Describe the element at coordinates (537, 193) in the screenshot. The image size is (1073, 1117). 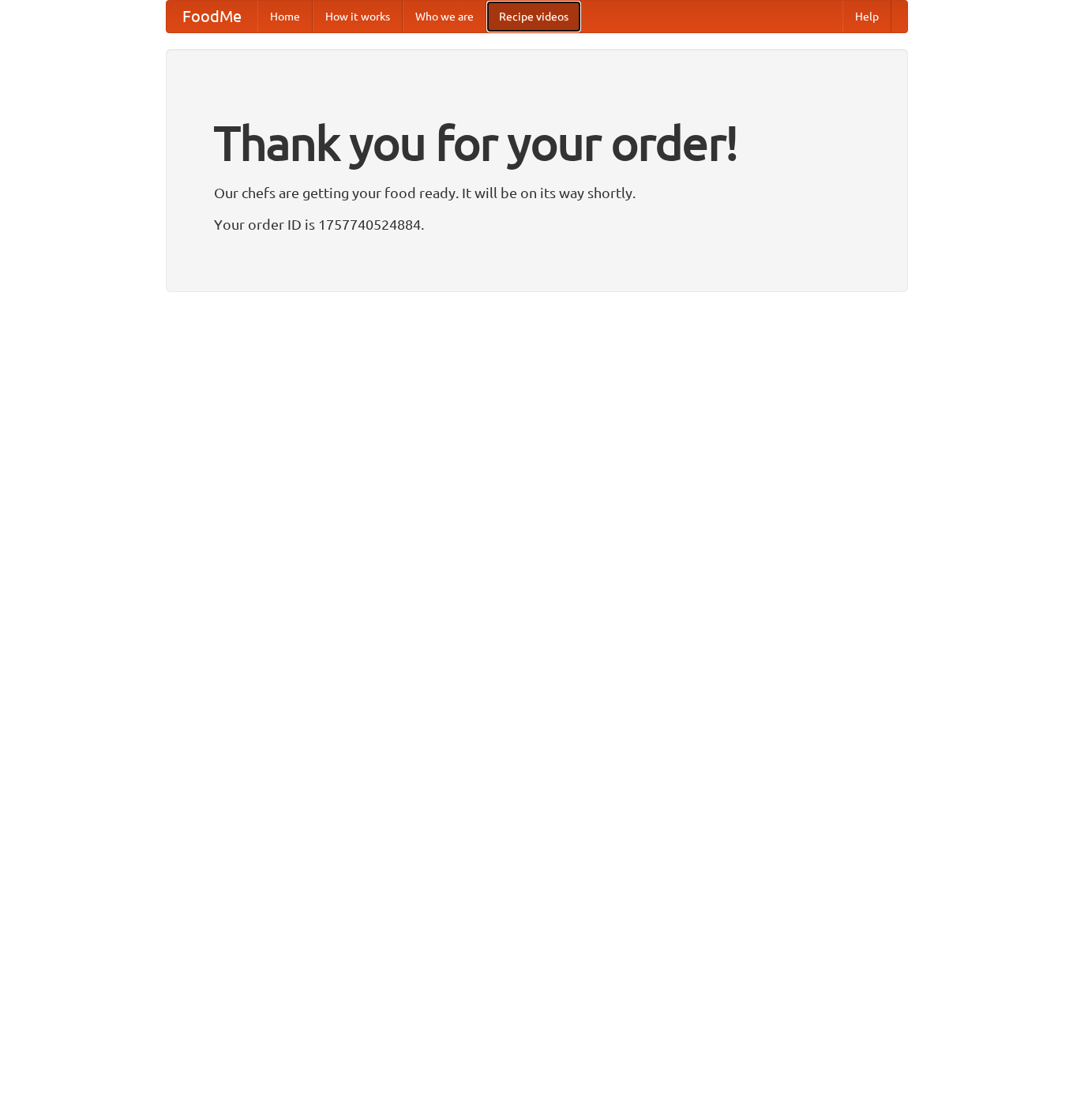
I see `p: Our chefs are getting your food ready. It will be on its way shortly.` at that location.